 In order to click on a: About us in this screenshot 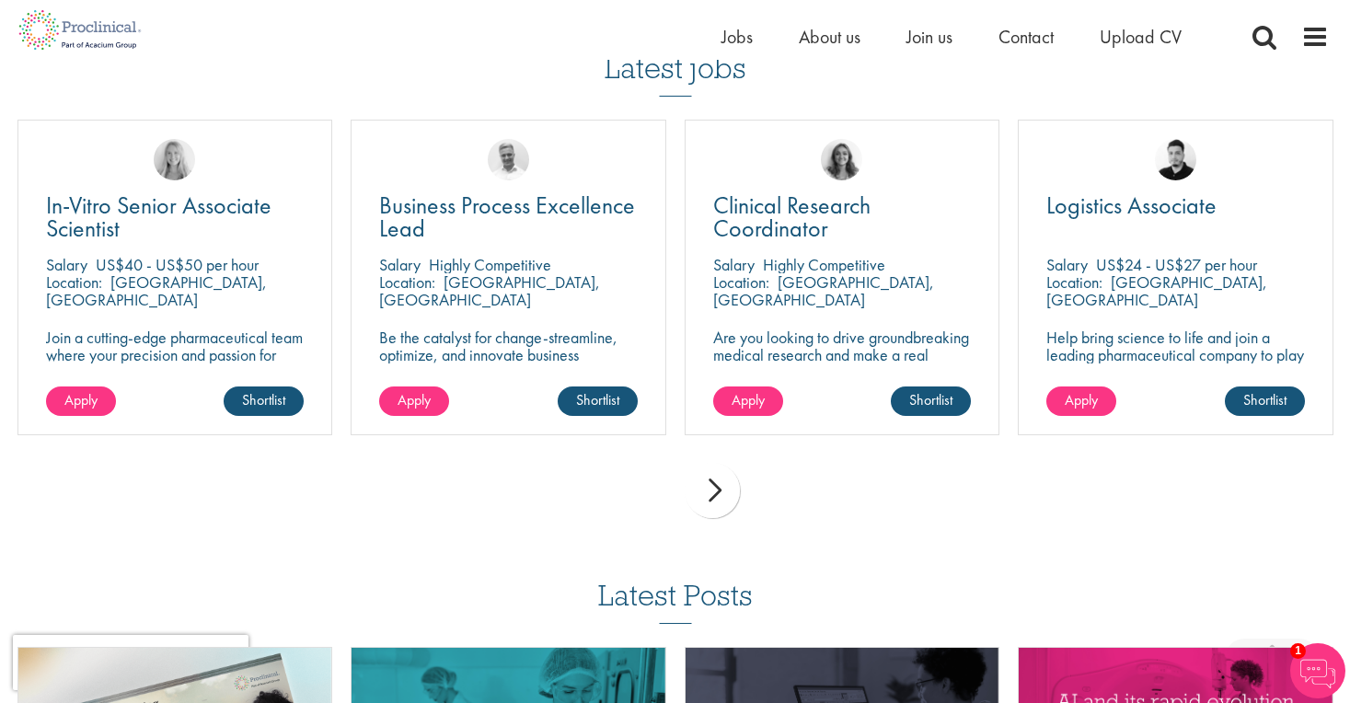, I will do `click(829, 37)`.